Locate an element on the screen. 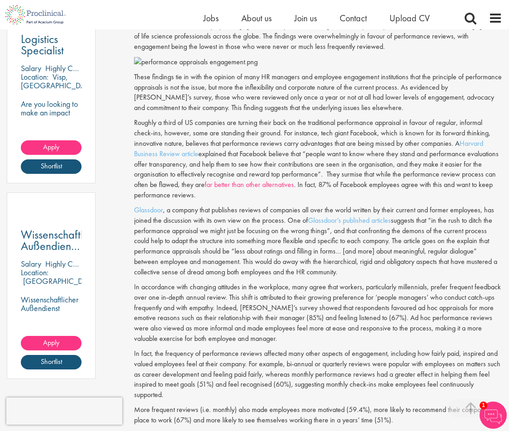 This screenshot has width=509, height=431. a: Jobs is located at coordinates (211, 18).